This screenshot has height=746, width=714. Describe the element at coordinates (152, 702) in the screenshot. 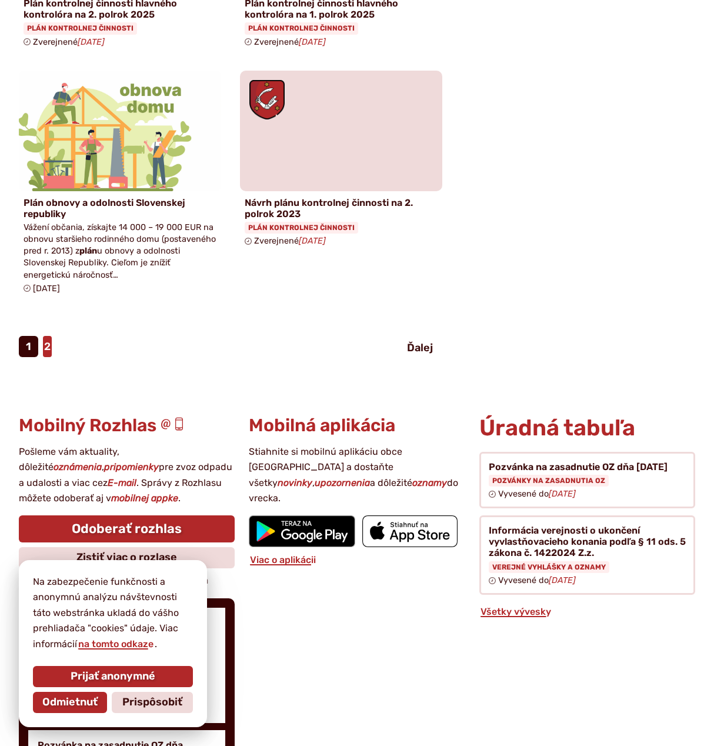

I see `span: Prispôsobiť` at that location.